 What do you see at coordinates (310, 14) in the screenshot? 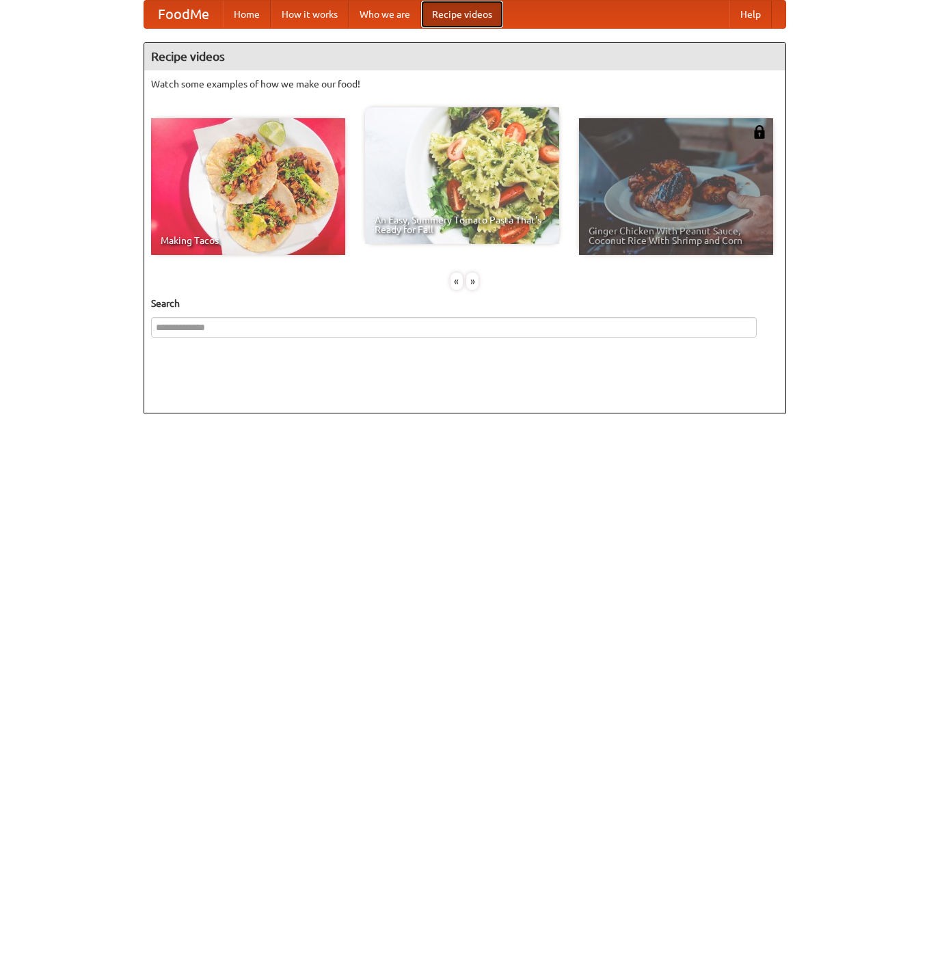
I see `a: How it works` at bounding box center [310, 14].